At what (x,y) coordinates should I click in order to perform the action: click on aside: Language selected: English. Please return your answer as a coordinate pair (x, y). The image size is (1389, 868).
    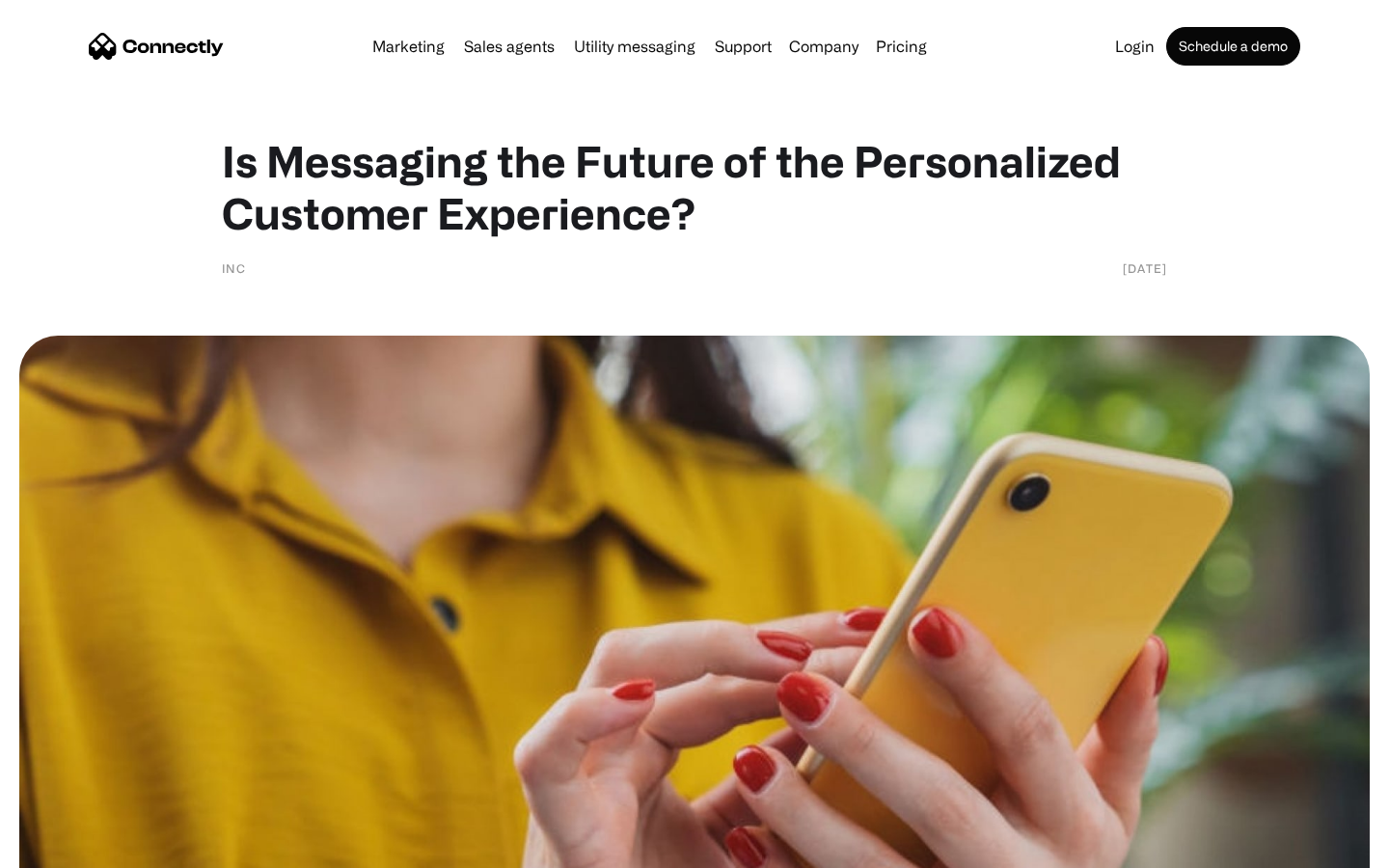
    Looking at the image, I should click on (68, 848).